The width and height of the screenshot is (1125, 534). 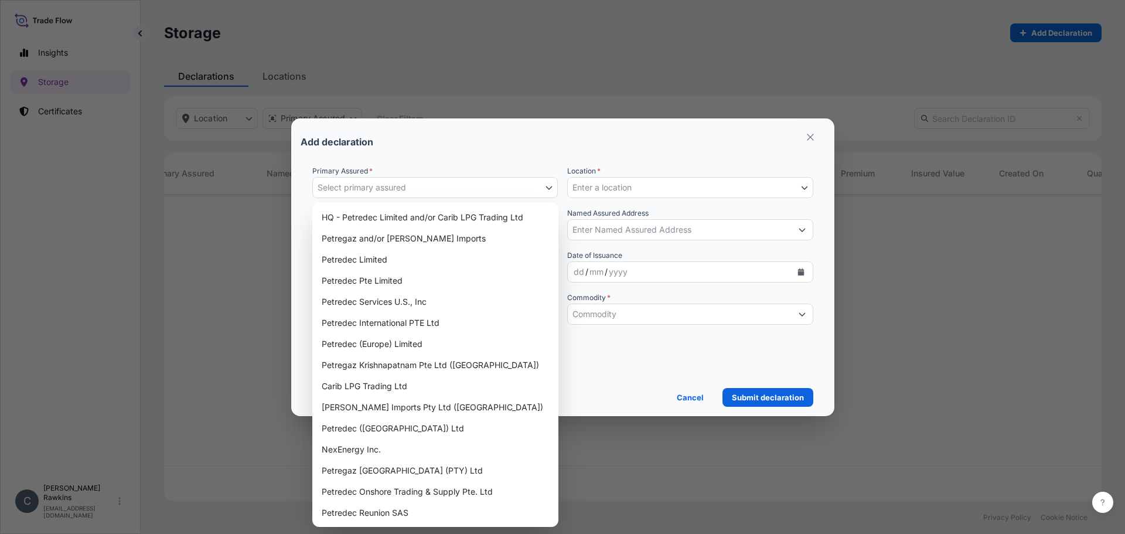 I want to click on input: Commodity, so click(x=679, y=314).